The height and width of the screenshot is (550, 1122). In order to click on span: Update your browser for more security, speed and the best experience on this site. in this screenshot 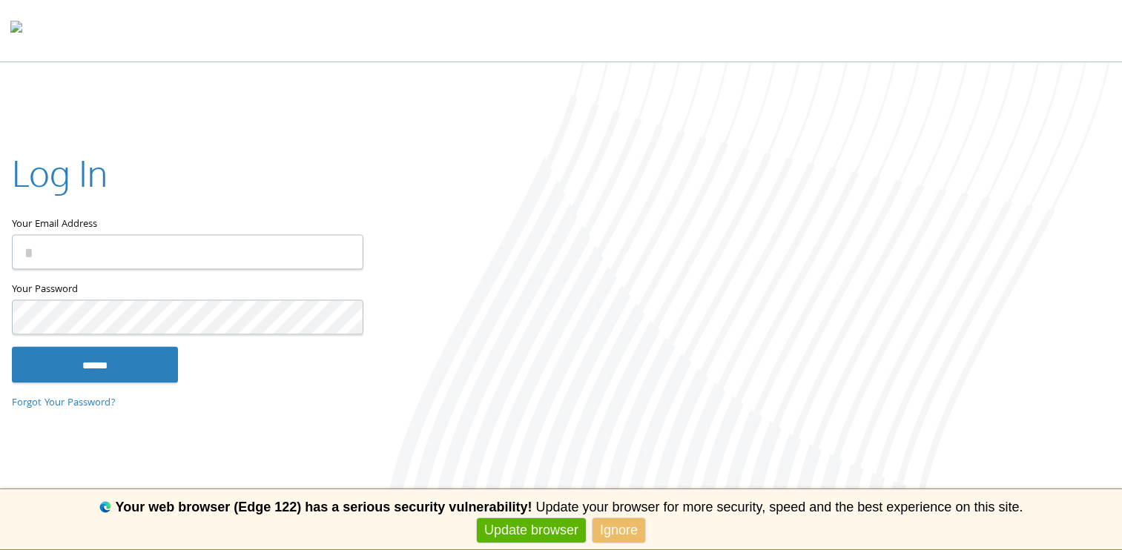, I will do `click(779, 507)`.